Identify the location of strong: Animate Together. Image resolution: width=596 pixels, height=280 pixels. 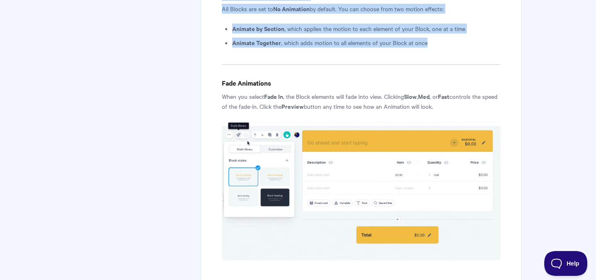
(257, 42).